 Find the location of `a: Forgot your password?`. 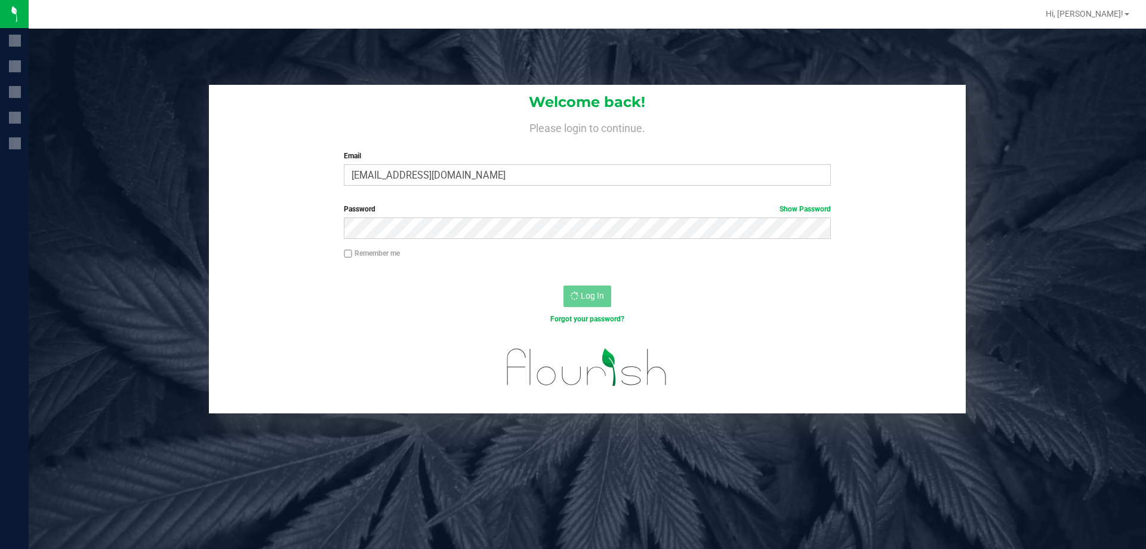

a: Forgot your password? is located at coordinates (587, 319).